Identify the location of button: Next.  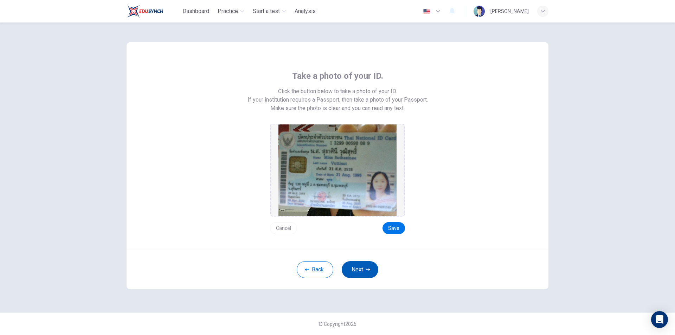
(360, 270).